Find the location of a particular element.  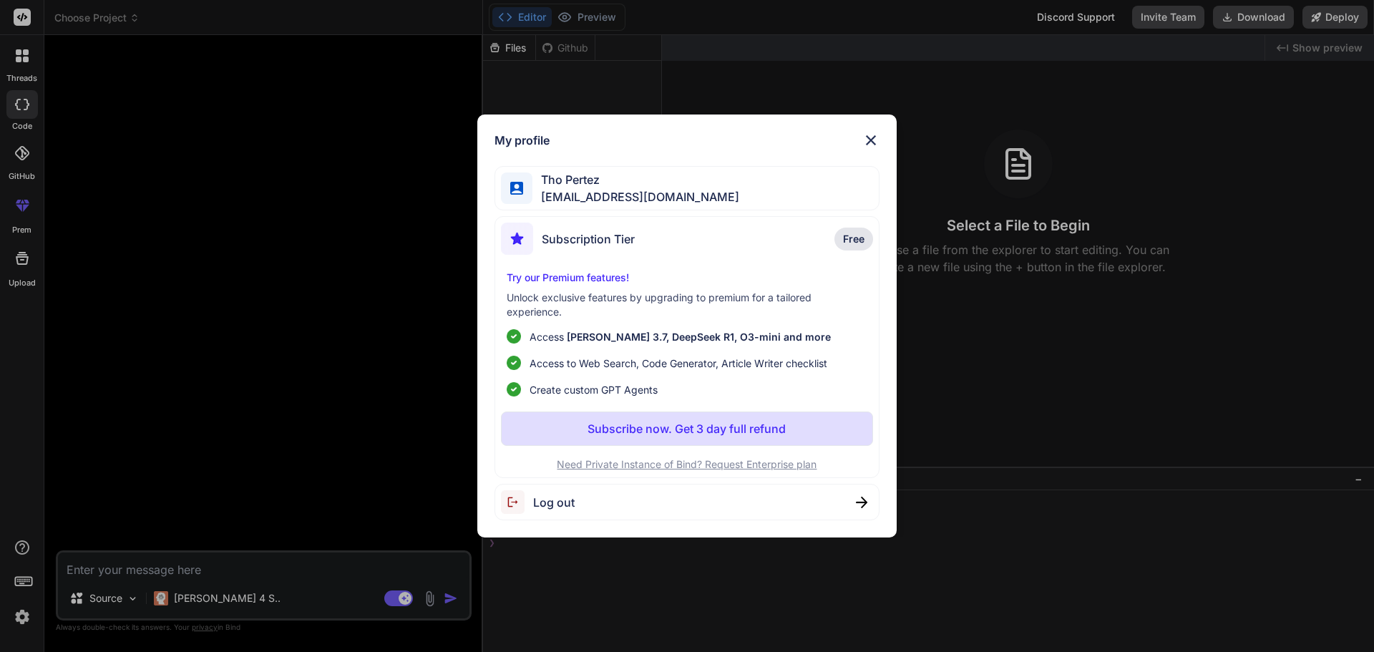

span: Create custom GPT Agents is located at coordinates (593, 389).